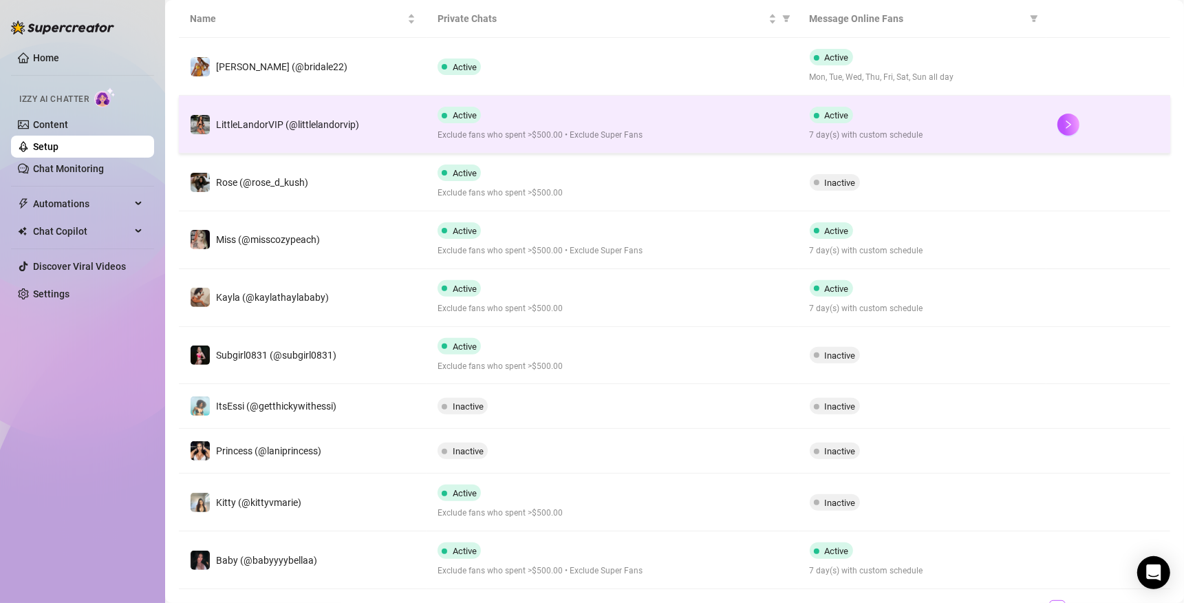 This screenshot has width=1184, height=603. What do you see at coordinates (200, 67) in the screenshot?
I see `img: Brianna (@bridale22)` at bounding box center [200, 67].